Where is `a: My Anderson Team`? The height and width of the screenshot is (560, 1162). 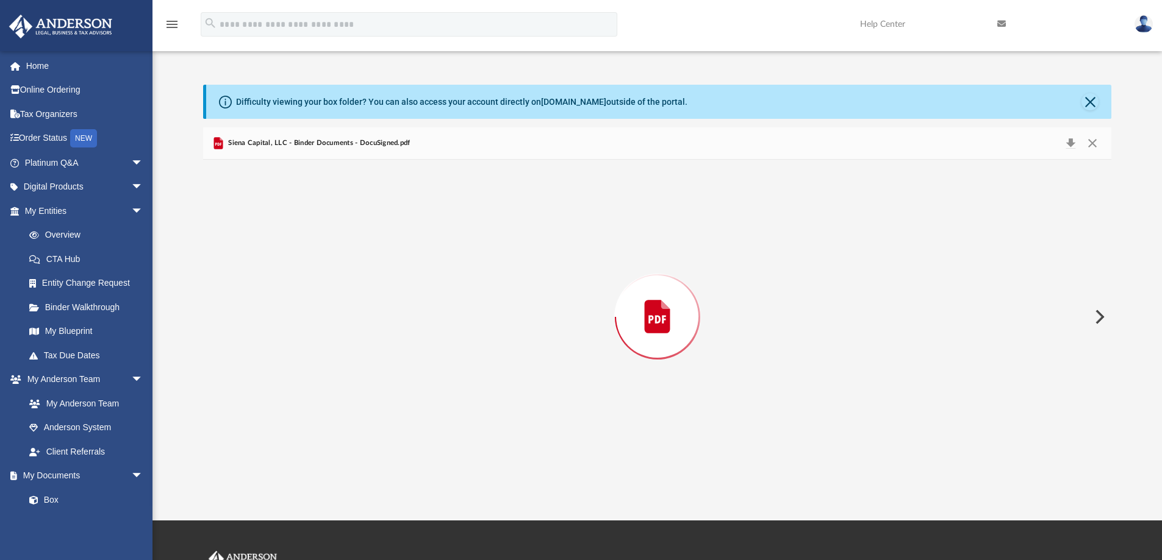
a: My Anderson Team is located at coordinates (83, 404).